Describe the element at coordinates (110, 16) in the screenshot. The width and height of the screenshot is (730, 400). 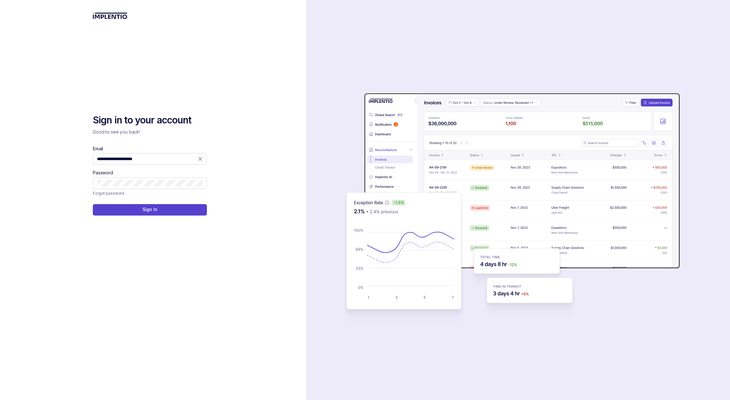
I see `img: logo` at that location.